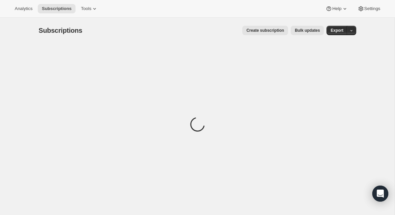  I want to click on span: Help, so click(336, 9).